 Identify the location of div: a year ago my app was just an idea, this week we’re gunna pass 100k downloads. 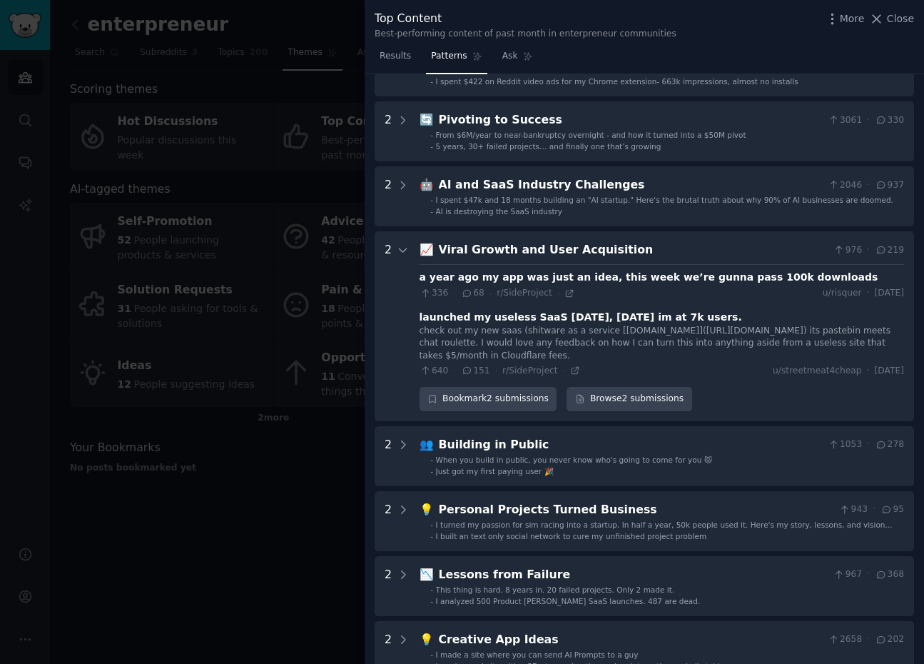
(649, 277).